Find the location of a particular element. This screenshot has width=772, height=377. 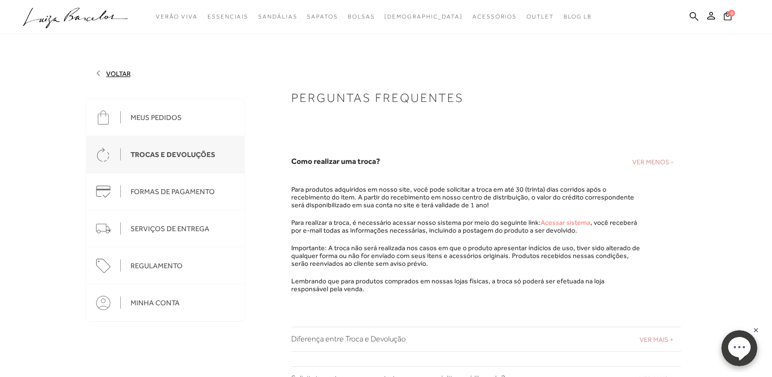

div: FORMAS DE PAGAMENTO is located at coordinates (172, 191).